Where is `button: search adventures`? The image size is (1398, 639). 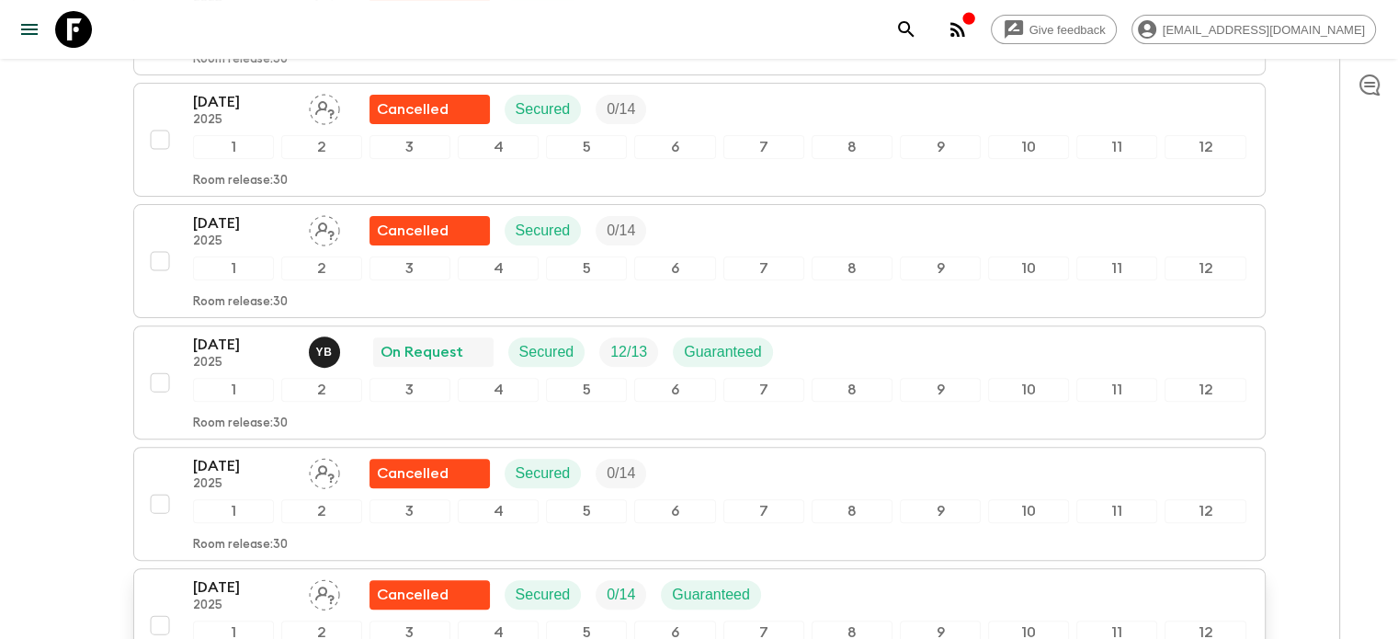
button: search adventures is located at coordinates (906, 29).